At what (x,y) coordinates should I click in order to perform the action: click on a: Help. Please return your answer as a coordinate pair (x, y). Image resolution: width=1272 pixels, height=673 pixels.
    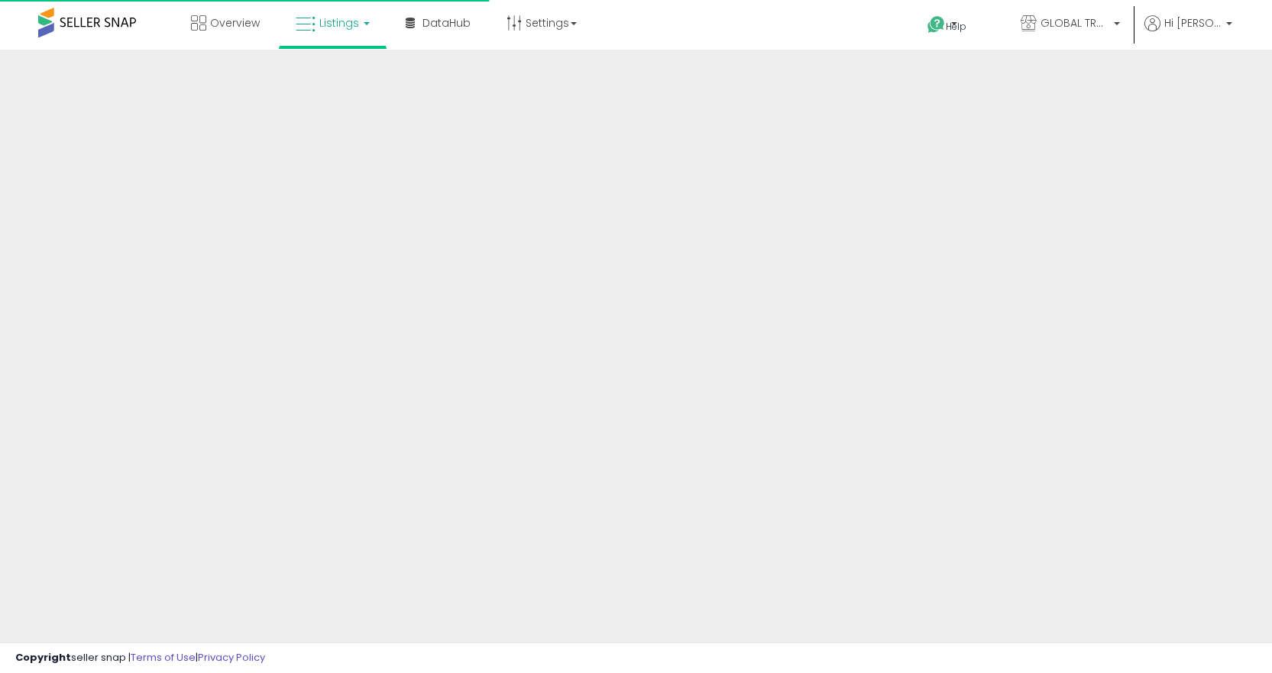
    Looking at the image, I should click on (956, 27).